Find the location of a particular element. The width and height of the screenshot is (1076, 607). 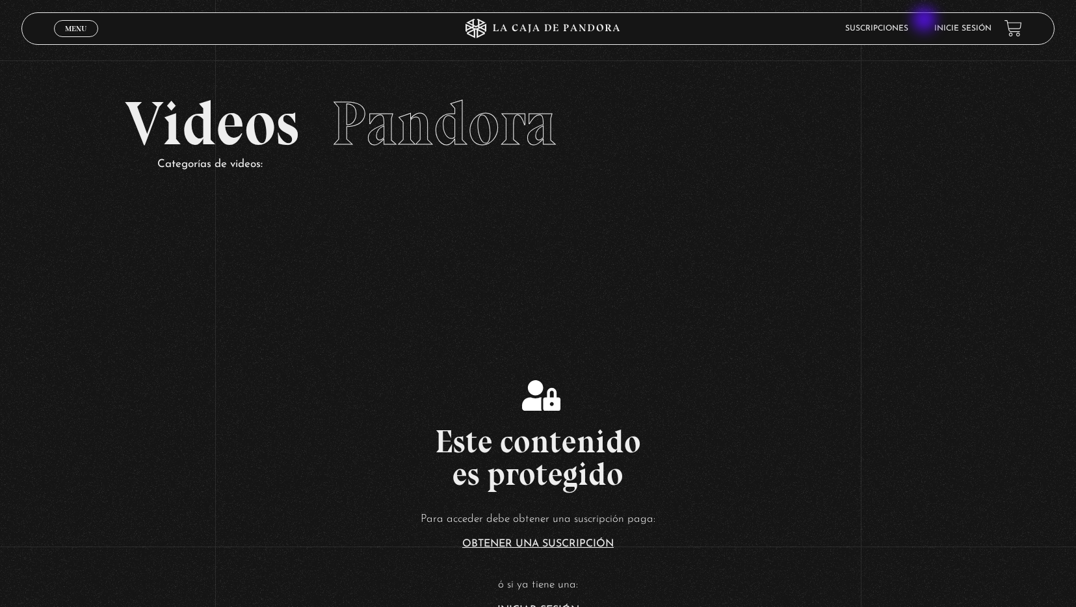

span: Menu is located at coordinates (75, 29).